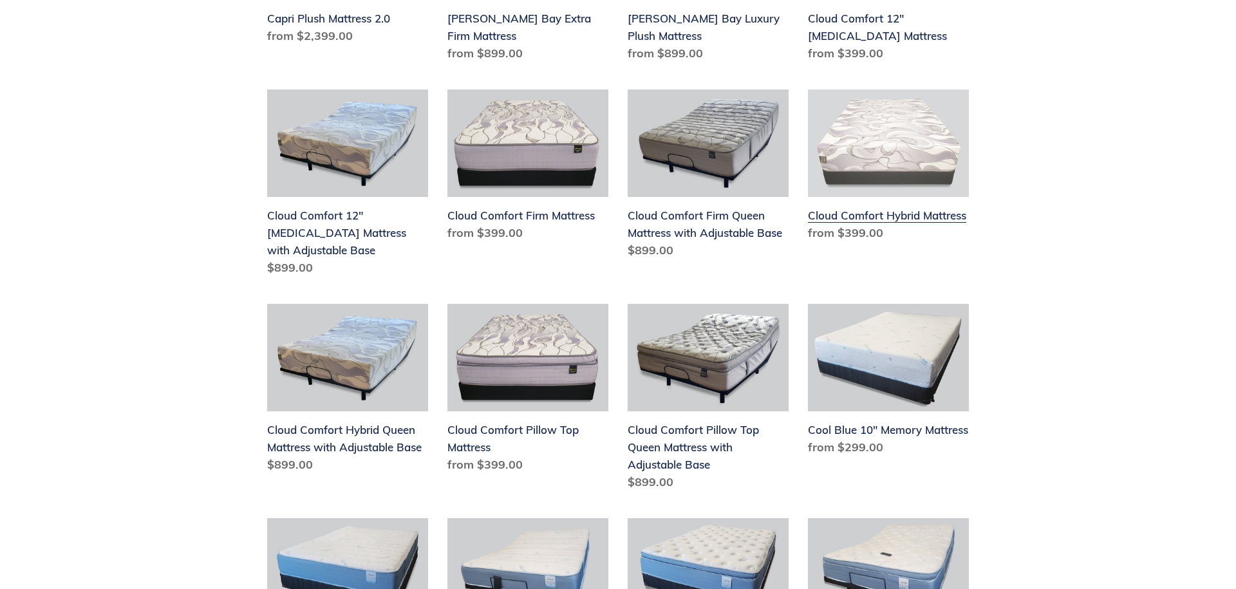 The image size is (1236, 589). I want to click on a: Cloud Comfort Firm Queen Mattress with Adjustable Base, so click(708, 176).